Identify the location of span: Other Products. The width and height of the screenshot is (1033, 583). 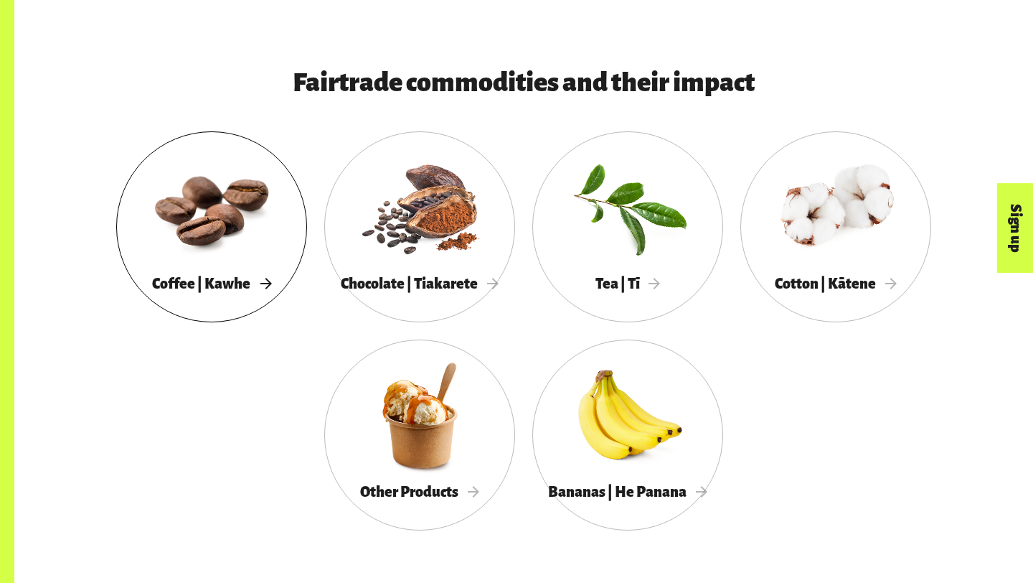
(420, 491).